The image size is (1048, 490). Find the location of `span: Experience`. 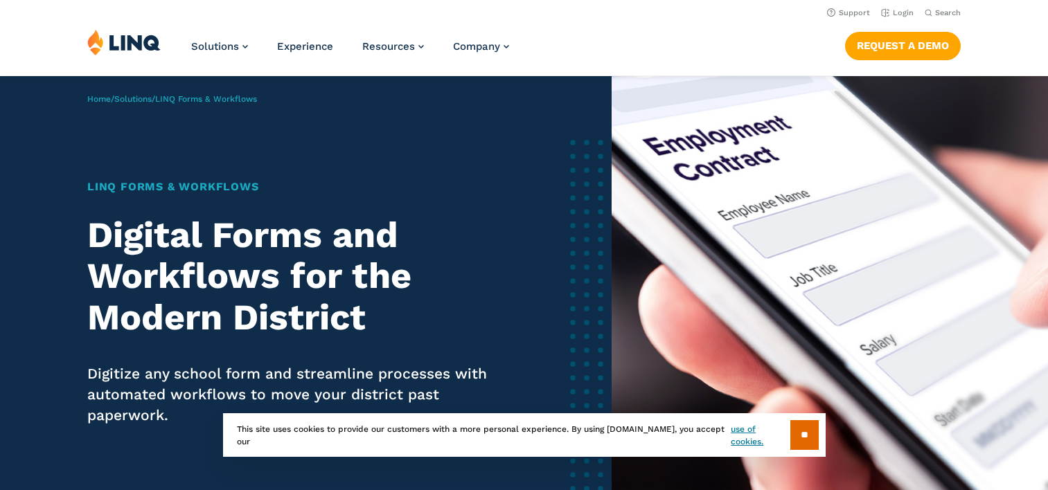

span: Experience is located at coordinates (305, 46).